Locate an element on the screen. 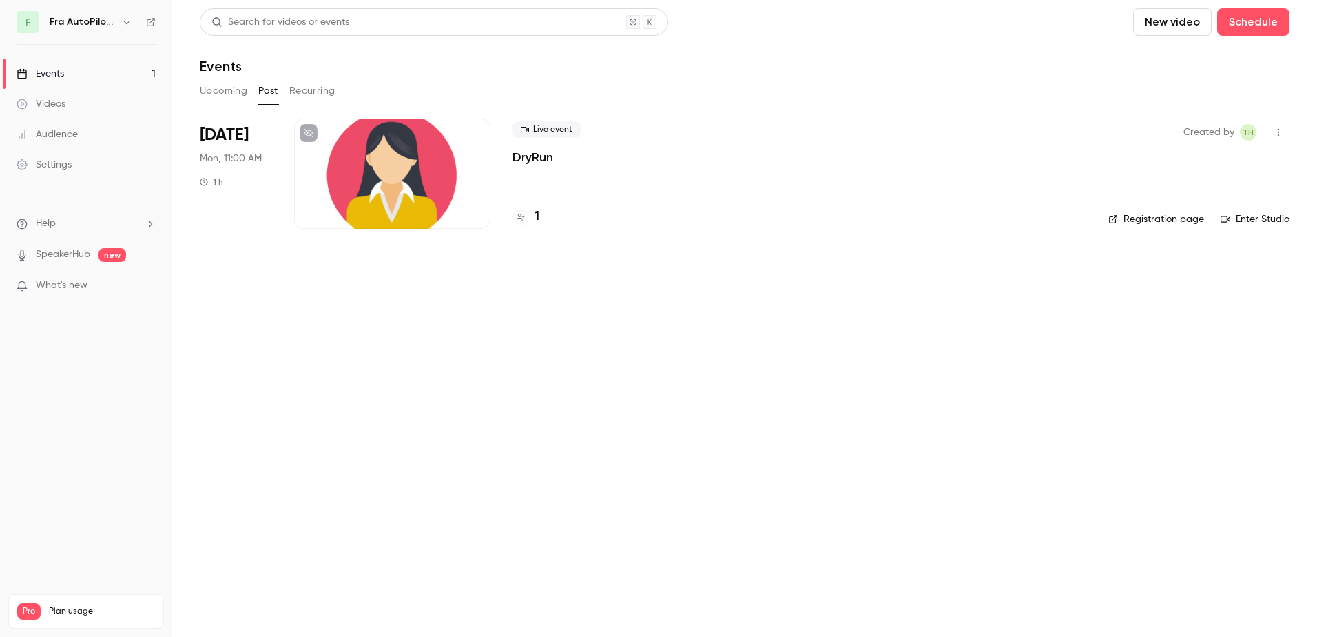  span: F is located at coordinates (28, 22).